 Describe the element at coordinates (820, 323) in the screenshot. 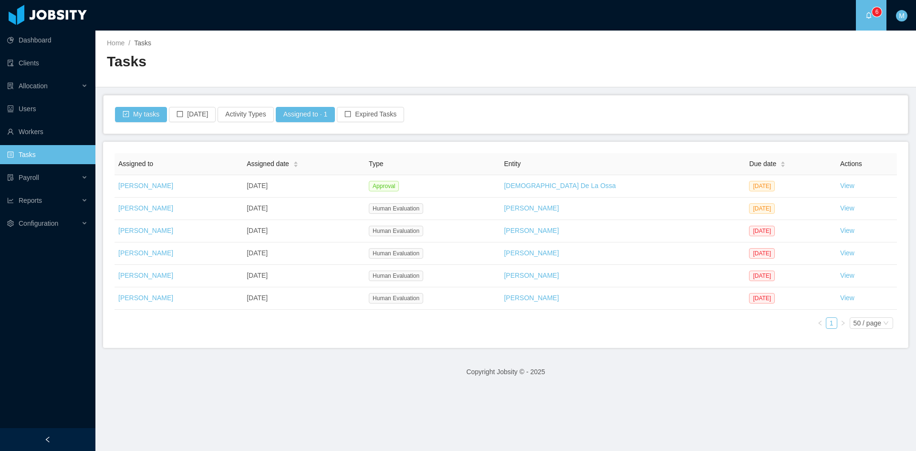

I see `i: icon: left` at that location.